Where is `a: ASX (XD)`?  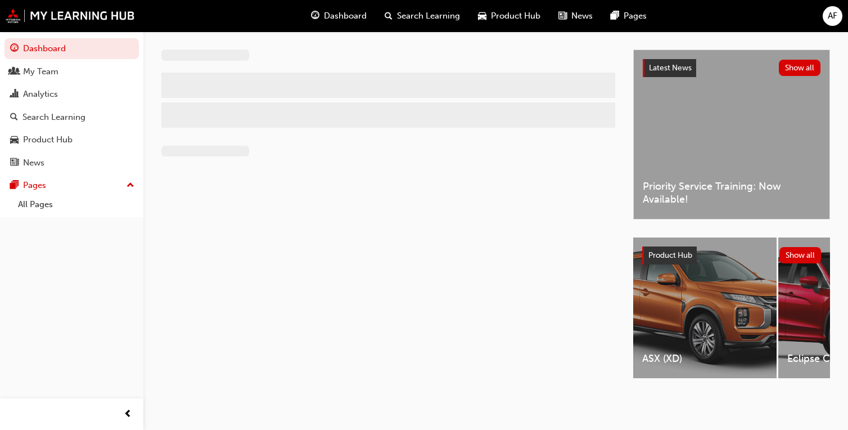 a: ASX (XD) is located at coordinates (704, 308).